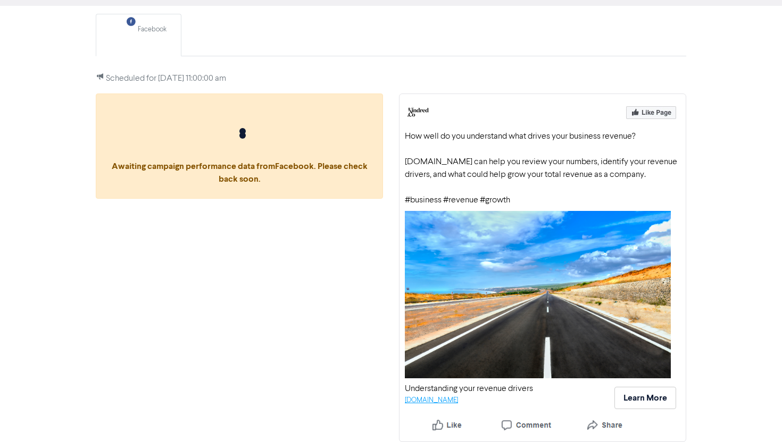 This screenshot has width=782, height=442. What do you see at coordinates (645, 398) in the screenshot?
I see `a: Learn More` at bounding box center [645, 398].